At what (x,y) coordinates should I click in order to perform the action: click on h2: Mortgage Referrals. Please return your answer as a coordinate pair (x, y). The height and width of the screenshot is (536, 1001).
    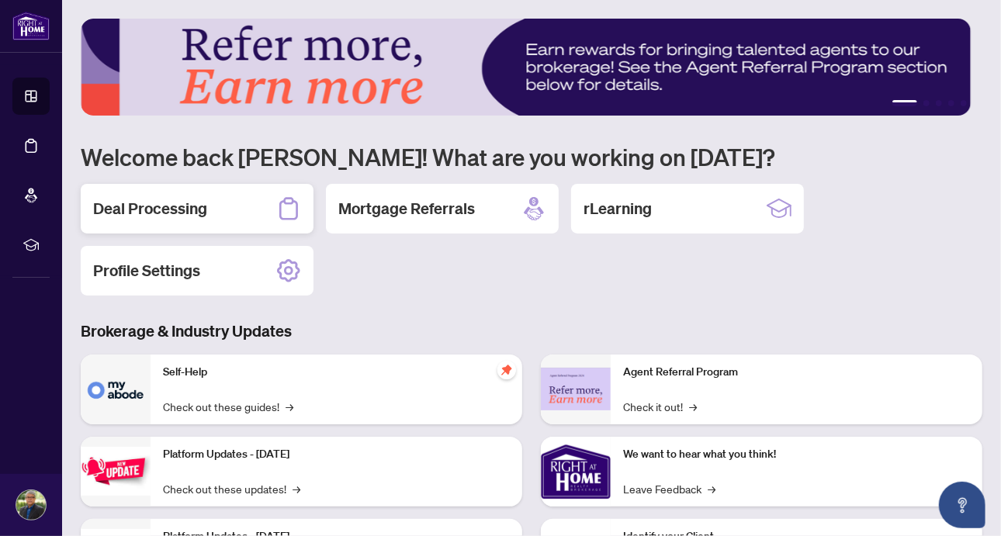
    Looking at the image, I should click on (407, 209).